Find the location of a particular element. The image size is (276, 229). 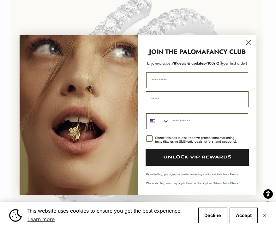

a: Privacy Policy is located at coordinates (221, 183).